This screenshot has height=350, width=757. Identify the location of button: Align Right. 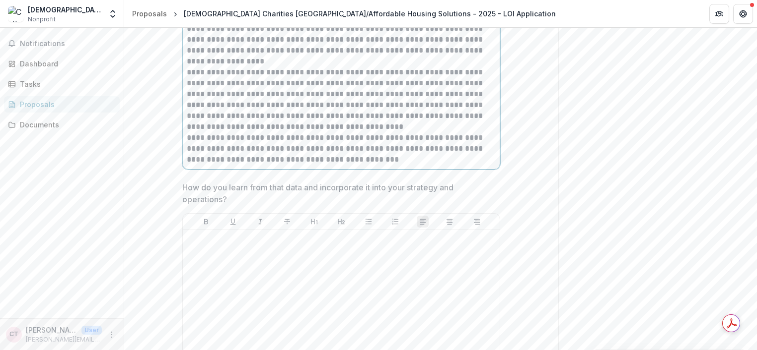
(477, 222).